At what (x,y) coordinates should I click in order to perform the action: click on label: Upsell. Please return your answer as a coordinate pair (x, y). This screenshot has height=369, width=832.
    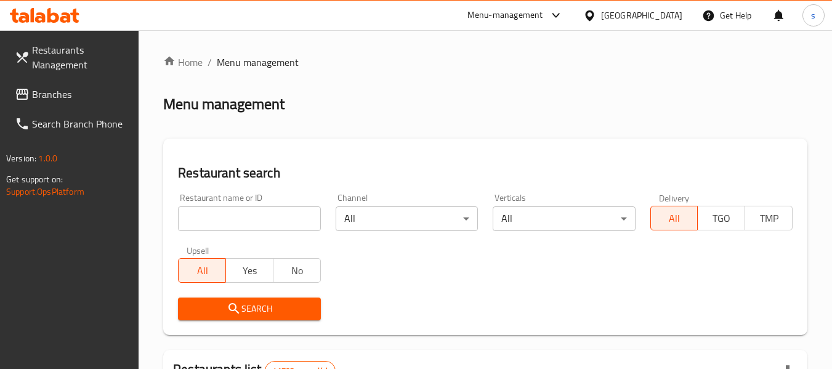
    Looking at the image, I should click on (198, 250).